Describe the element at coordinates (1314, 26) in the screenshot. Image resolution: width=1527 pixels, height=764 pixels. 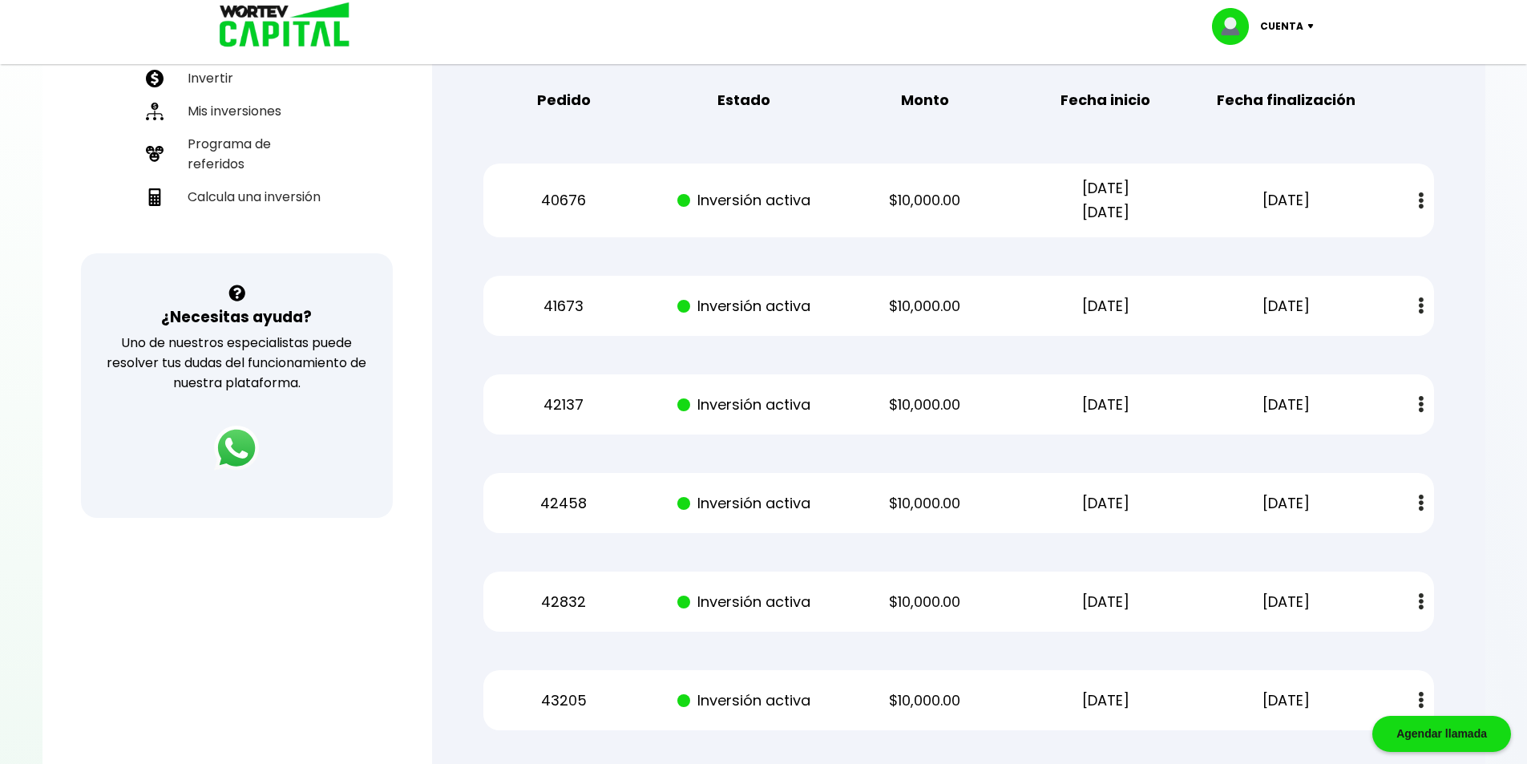
I see `img: icon-down` at that location.